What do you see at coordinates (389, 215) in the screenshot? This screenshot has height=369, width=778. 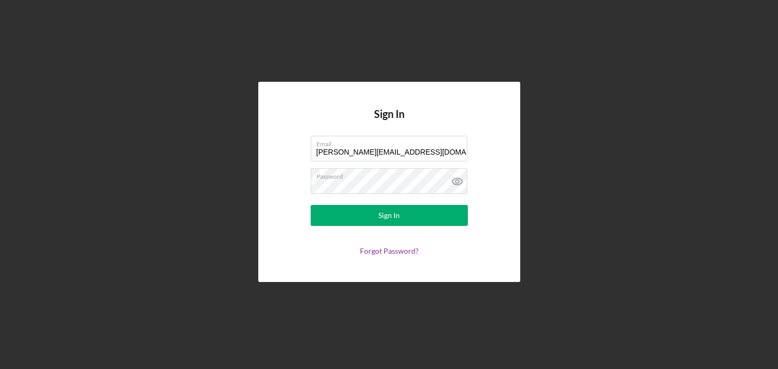 I see `div: Sign In` at bounding box center [389, 215].